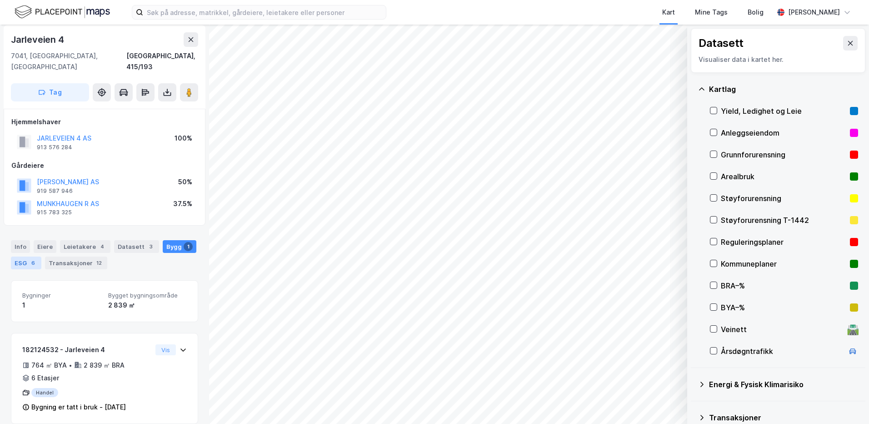 The image size is (869, 424). What do you see at coordinates (45, 246) in the screenshot?
I see `div: Eiere` at bounding box center [45, 246].